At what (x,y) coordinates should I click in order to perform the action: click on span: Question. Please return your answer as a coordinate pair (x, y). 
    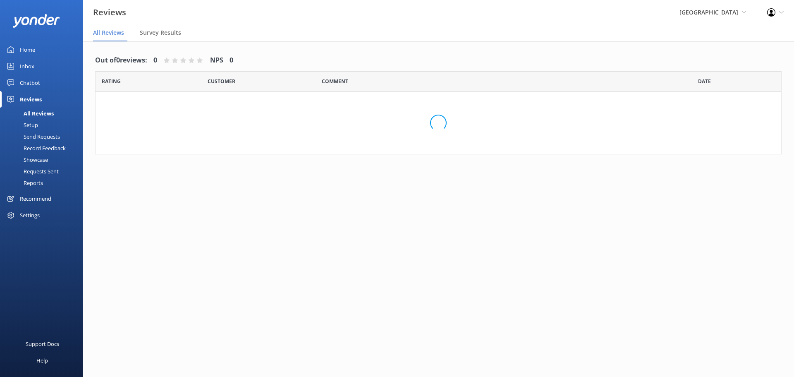
    Looking at the image, I should click on (335, 81).